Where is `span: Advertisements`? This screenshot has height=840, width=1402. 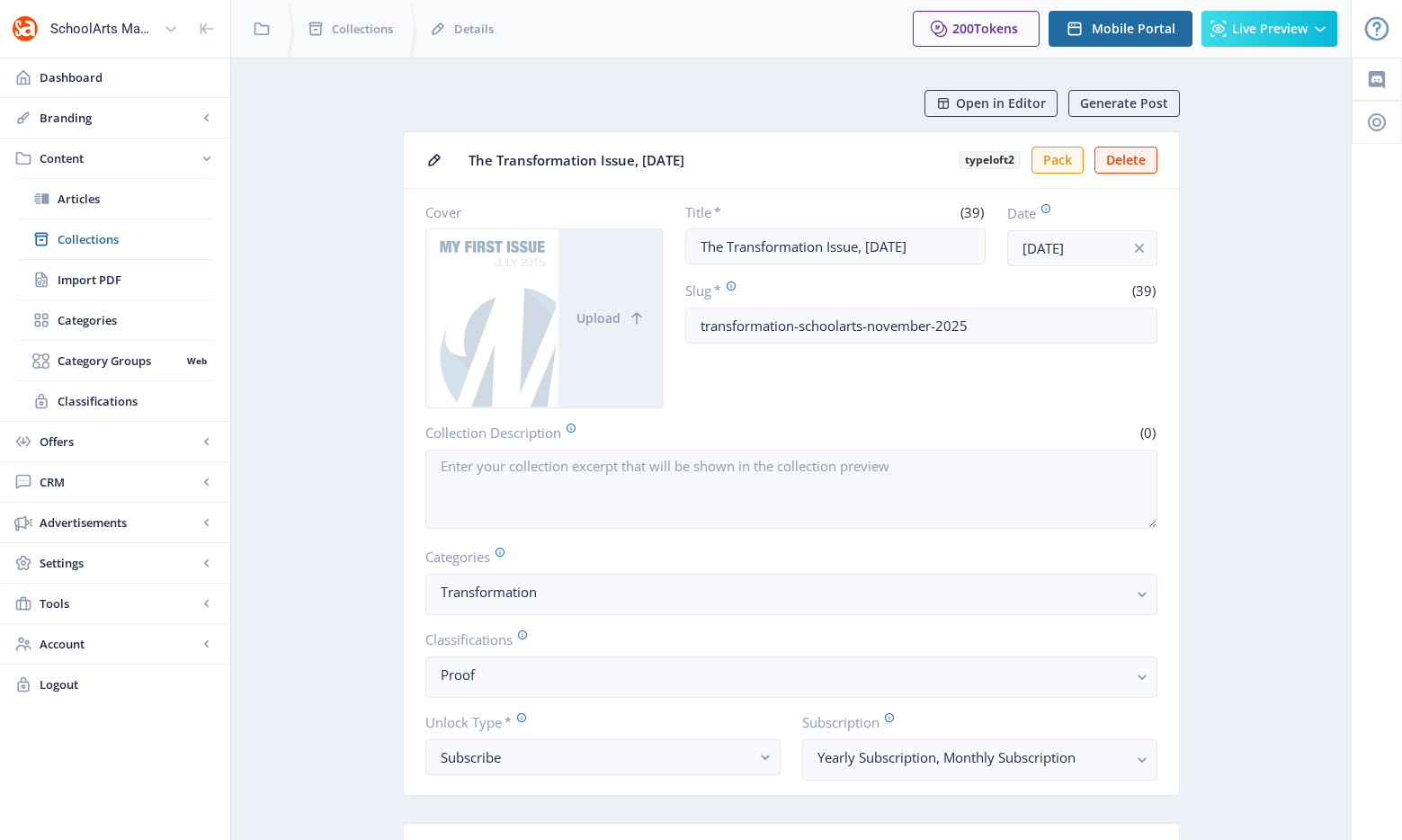 span: Advertisements is located at coordinates (119, 522).